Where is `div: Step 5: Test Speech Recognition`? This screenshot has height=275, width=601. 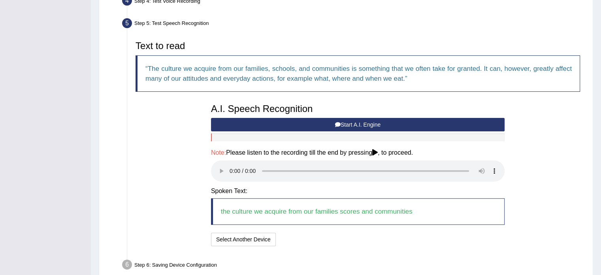 div: Step 5: Test Speech Recognition is located at coordinates (354, 25).